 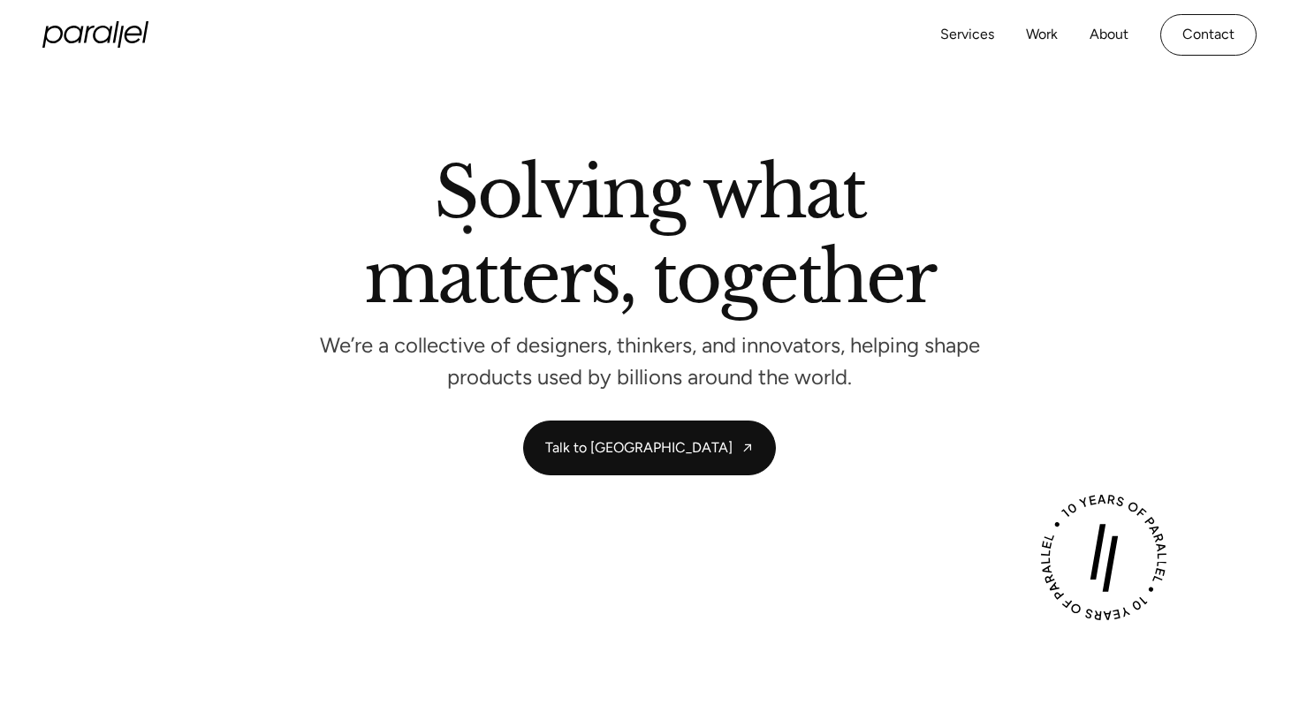 What do you see at coordinates (1109, 34) in the screenshot?
I see `a: About` at bounding box center [1109, 34].